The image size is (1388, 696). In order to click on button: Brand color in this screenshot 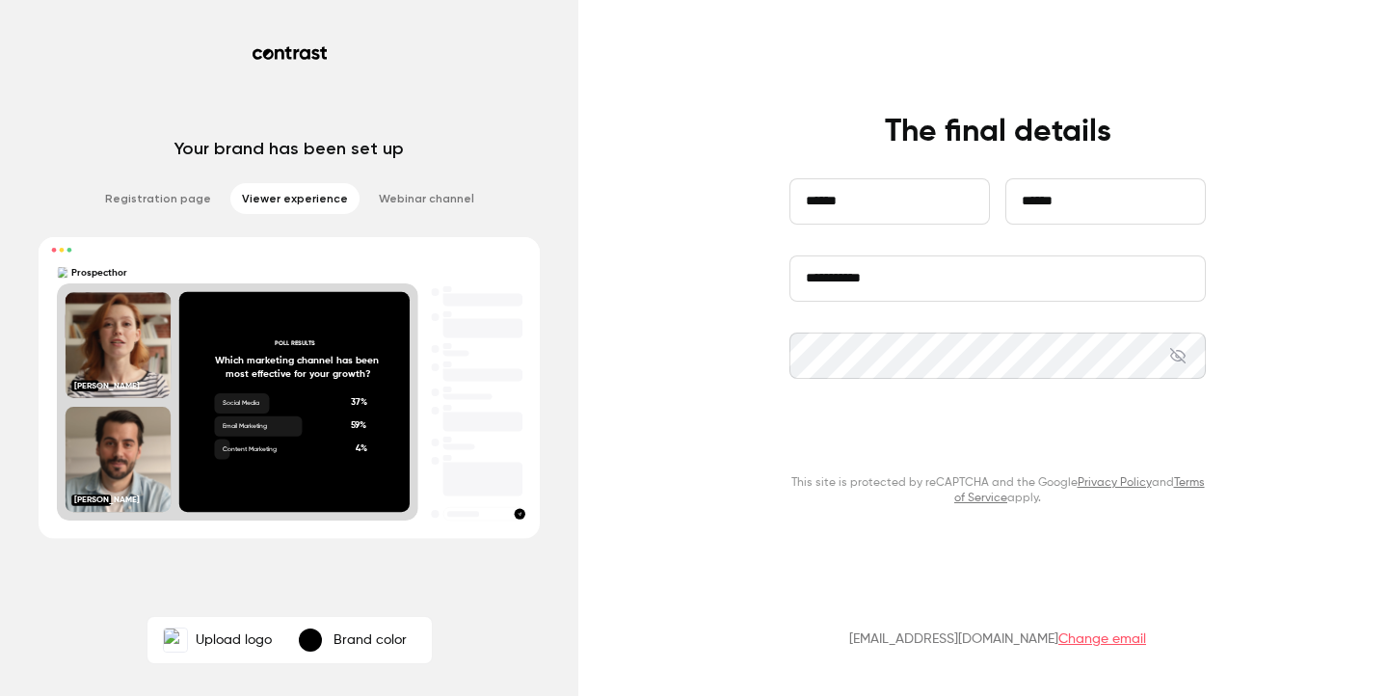, I will do `click(356, 640)`.